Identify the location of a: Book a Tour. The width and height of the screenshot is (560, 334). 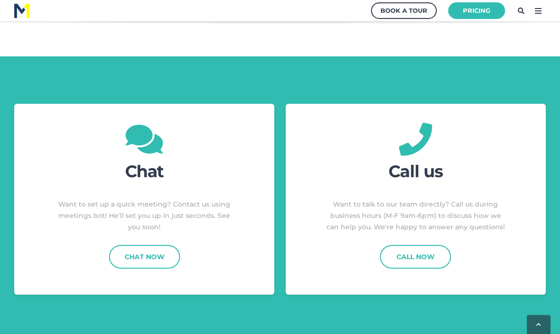
(404, 10).